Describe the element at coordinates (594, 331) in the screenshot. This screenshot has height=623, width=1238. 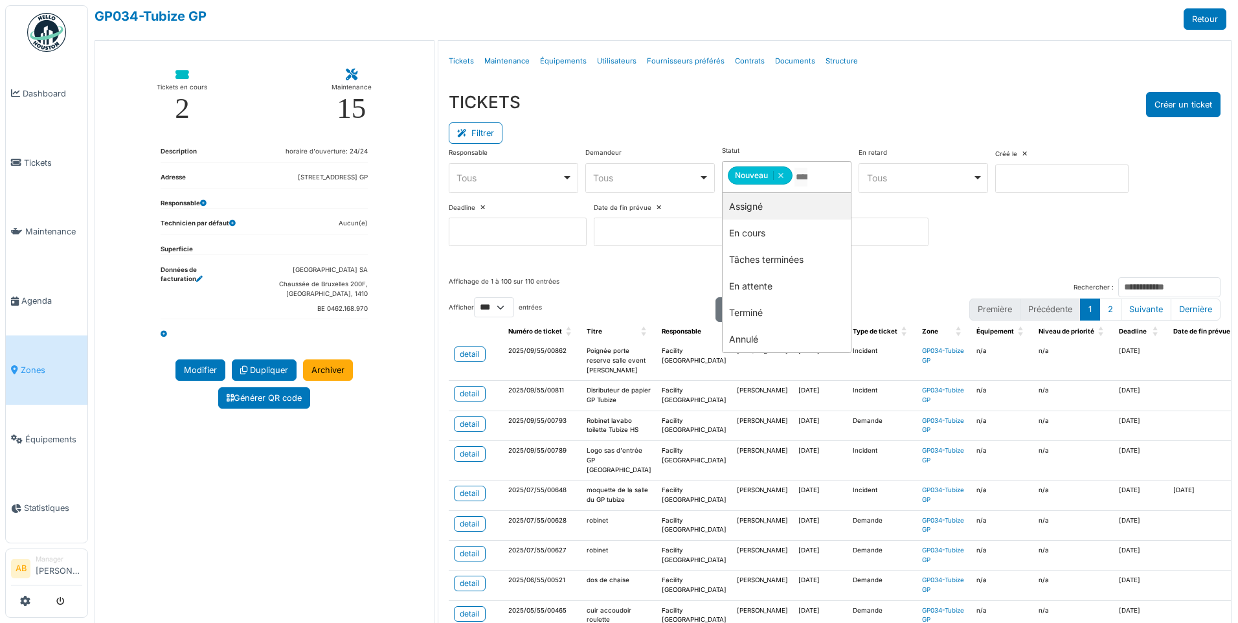
I see `span: Titre` at that location.